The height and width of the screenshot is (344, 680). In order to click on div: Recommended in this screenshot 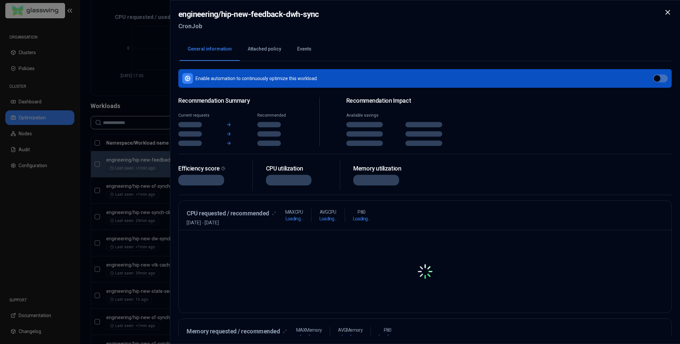, I will do `click(275, 115)`.